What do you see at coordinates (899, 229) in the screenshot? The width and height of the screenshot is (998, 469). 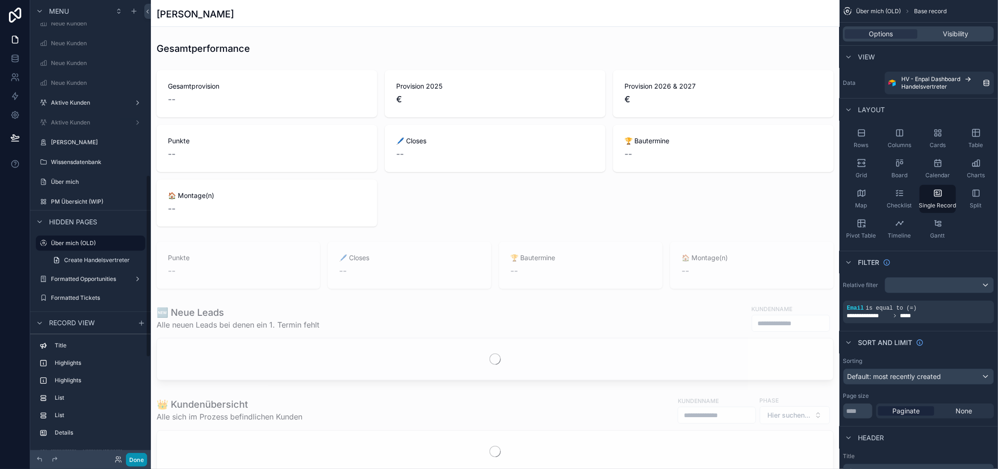 I see `button: Timeline` at bounding box center [899, 229].